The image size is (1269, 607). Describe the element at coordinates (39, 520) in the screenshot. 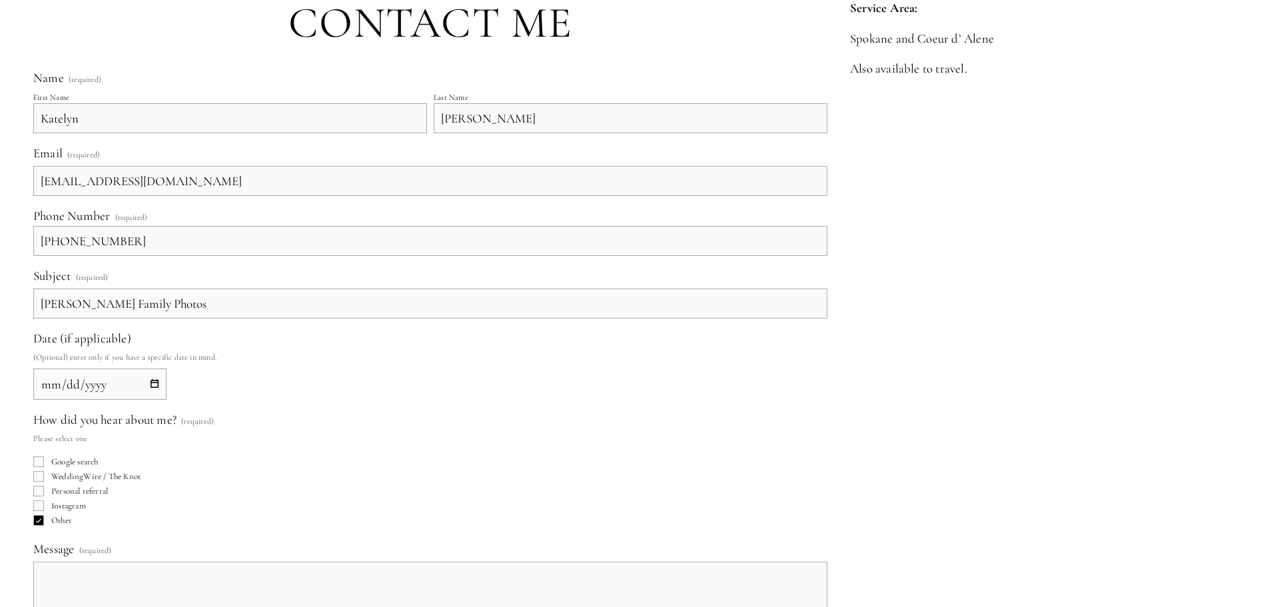

I see `input: Other` at that location.